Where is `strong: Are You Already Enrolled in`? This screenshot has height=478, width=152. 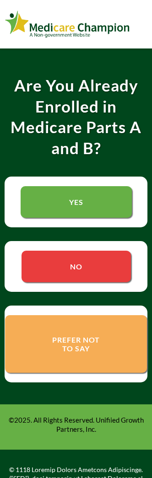
strong: Are You Already Enrolled in is located at coordinates (76, 96).